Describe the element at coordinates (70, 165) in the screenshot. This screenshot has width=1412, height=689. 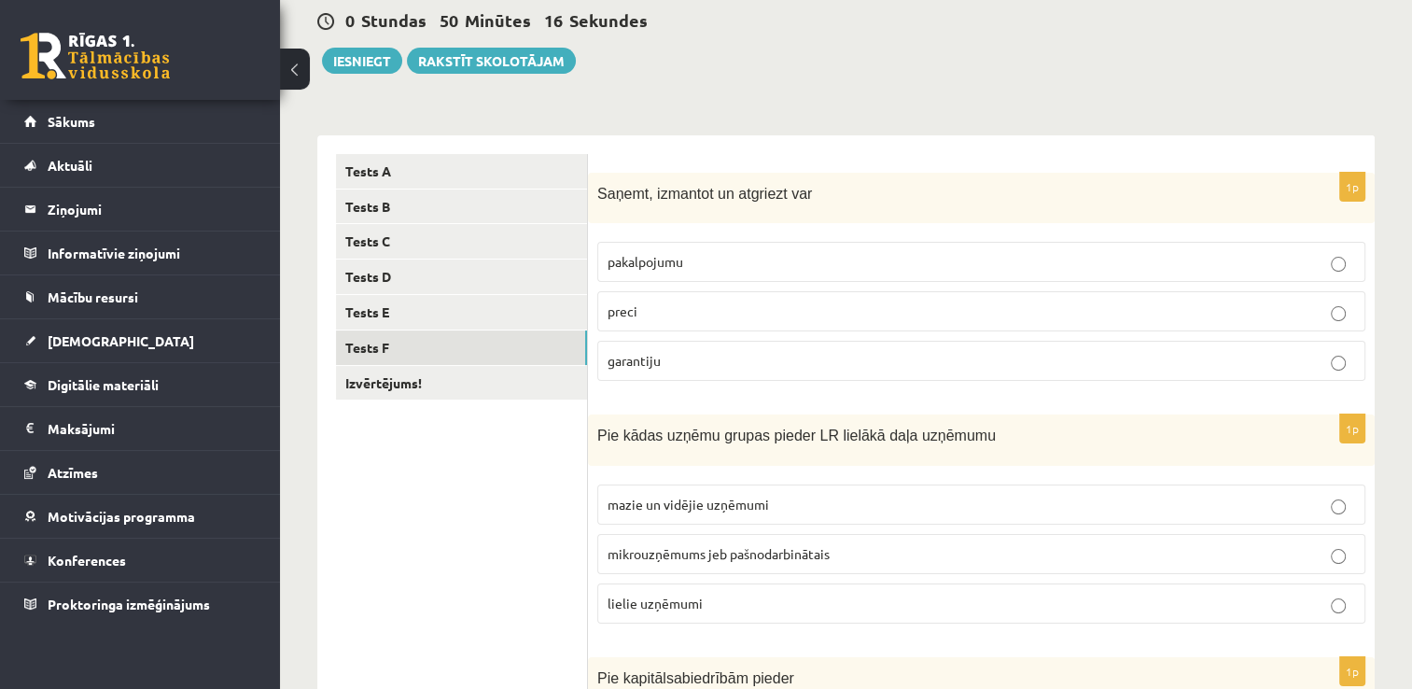
I see `span: Aktuāli` at that location.